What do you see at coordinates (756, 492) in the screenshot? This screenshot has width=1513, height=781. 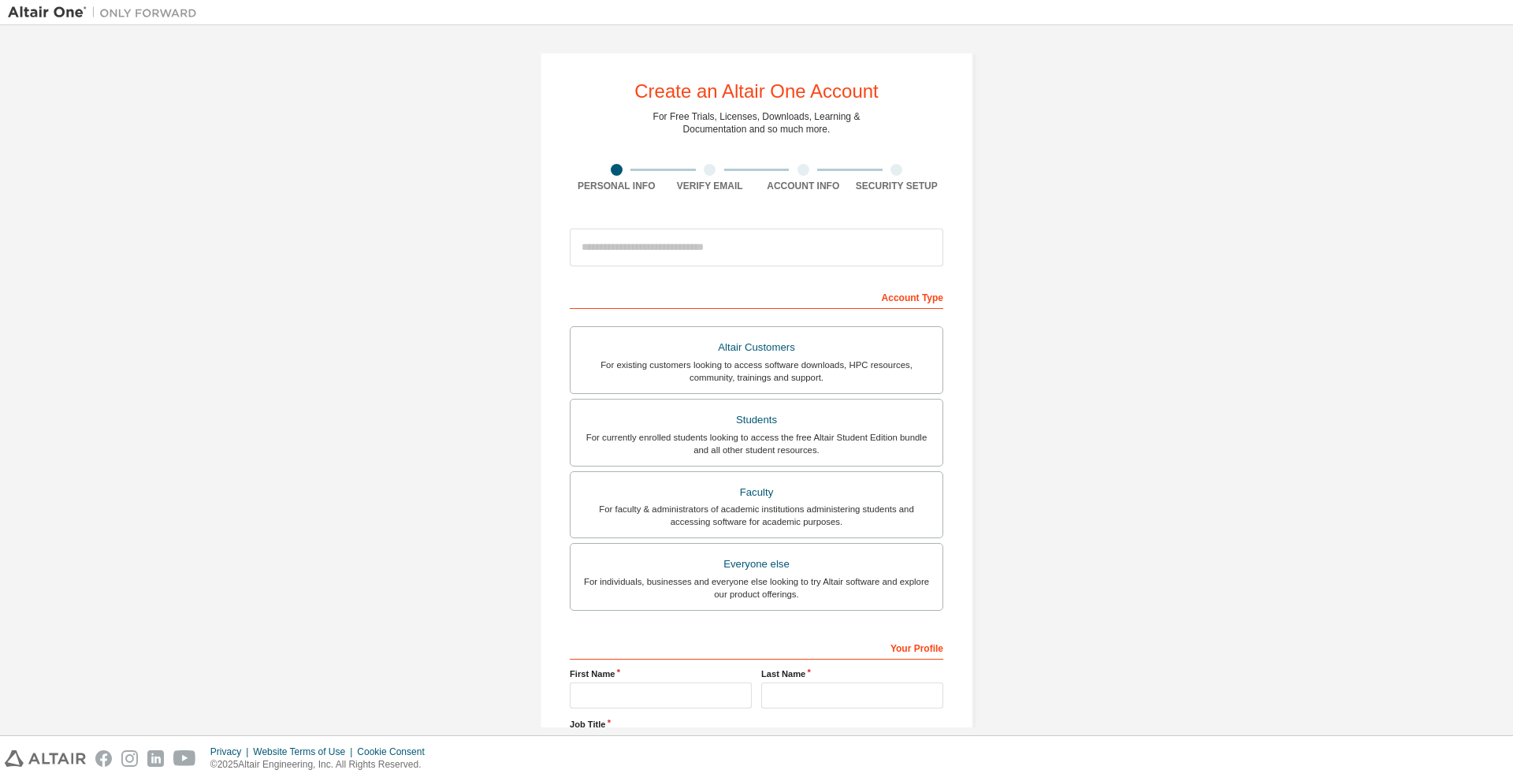 I see `div: Faculty` at bounding box center [756, 492].